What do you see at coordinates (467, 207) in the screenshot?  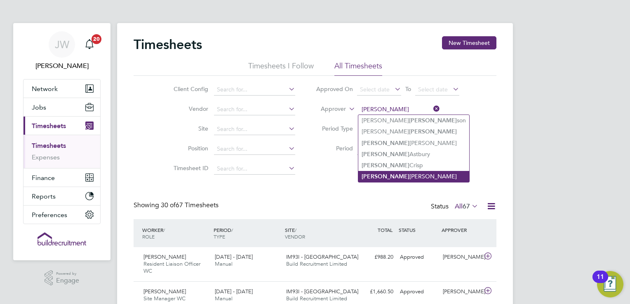 I see `label: All` at bounding box center [467, 207].